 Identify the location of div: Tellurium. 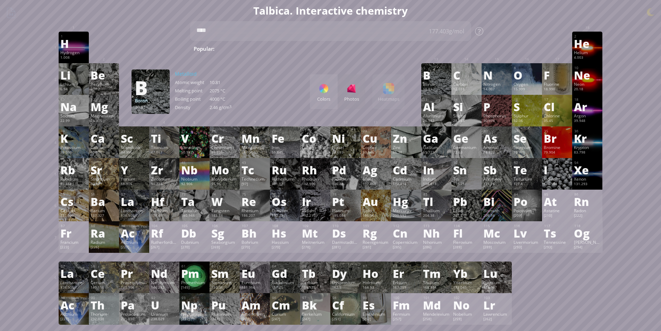
(527, 179).